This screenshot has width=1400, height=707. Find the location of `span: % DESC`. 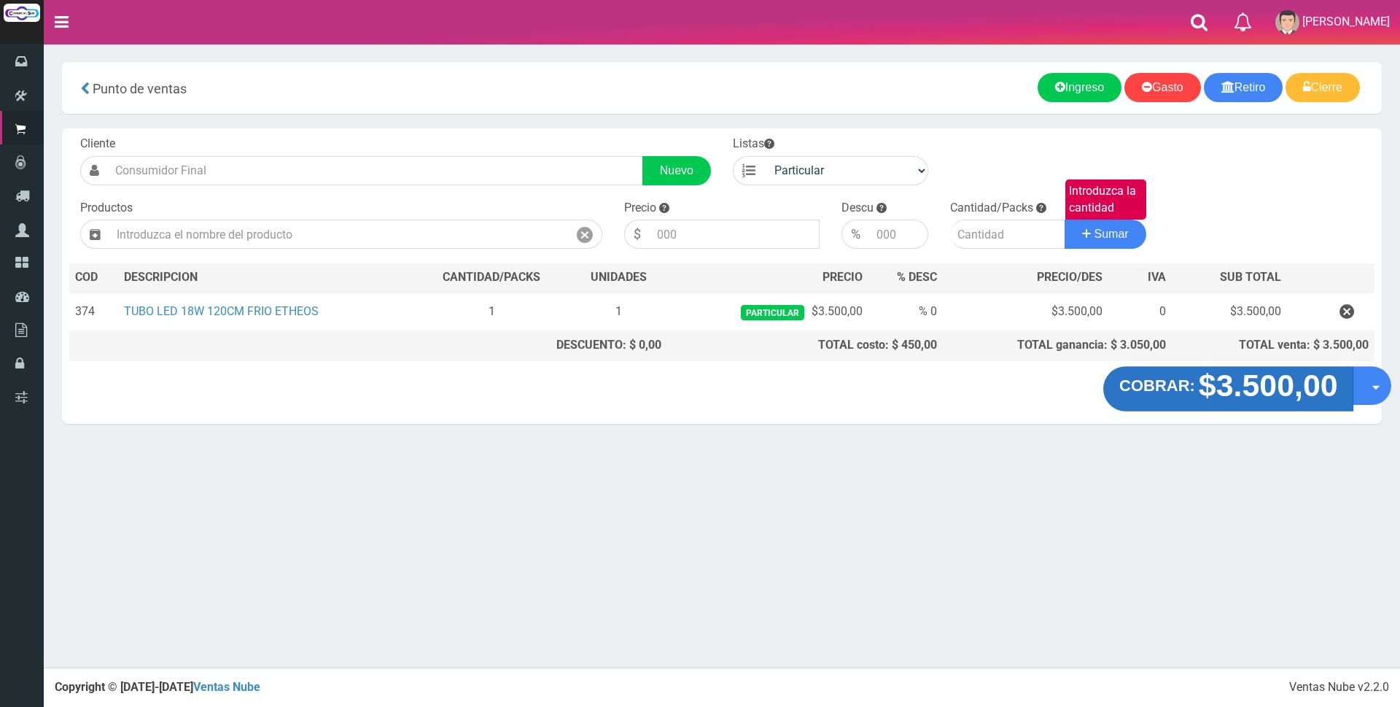

span: % DESC is located at coordinates (917, 276).